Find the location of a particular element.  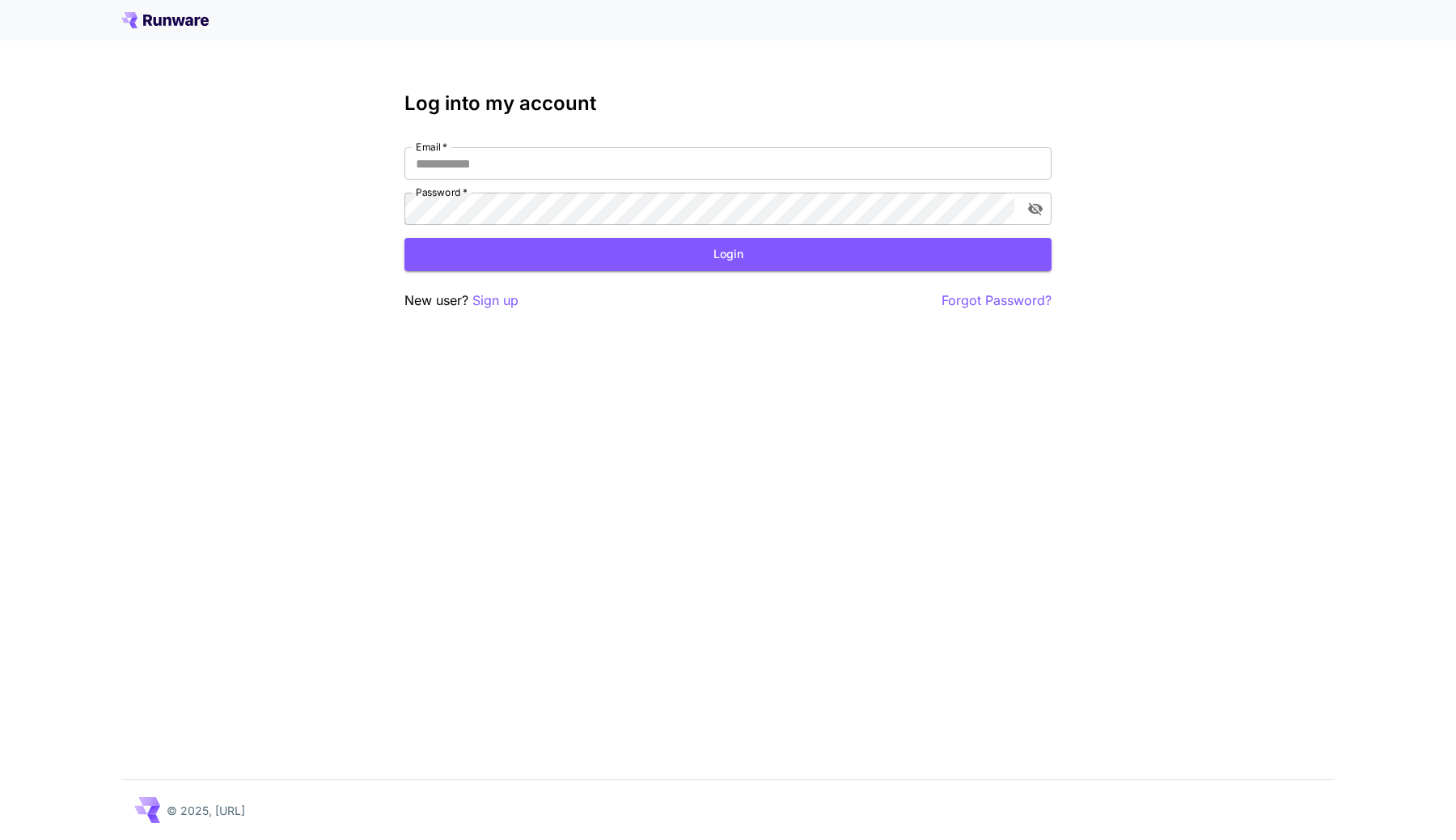

button: Sign up is located at coordinates (495, 300).